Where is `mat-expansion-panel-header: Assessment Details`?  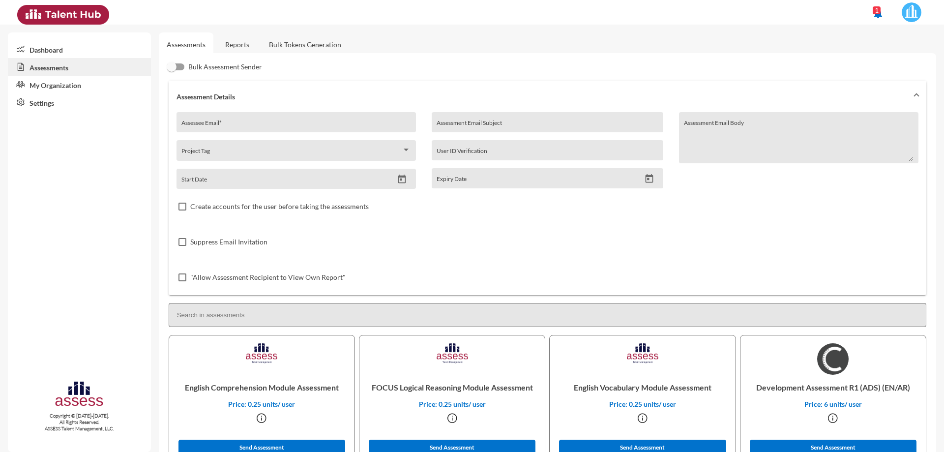 mat-expansion-panel-header: Assessment Details is located at coordinates (547, 96).